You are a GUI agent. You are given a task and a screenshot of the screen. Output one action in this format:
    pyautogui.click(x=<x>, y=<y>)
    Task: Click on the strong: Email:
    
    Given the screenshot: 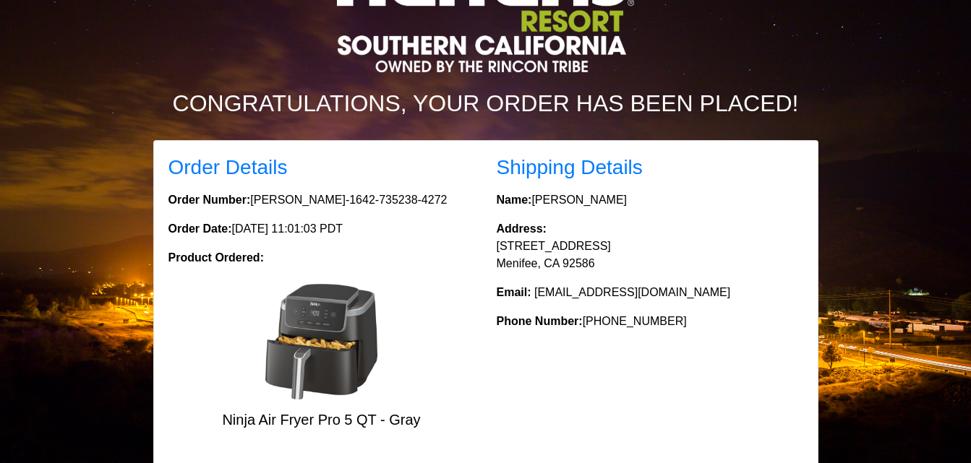 What is the action you would take?
    pyautogui.click(x=514, y=292)
    